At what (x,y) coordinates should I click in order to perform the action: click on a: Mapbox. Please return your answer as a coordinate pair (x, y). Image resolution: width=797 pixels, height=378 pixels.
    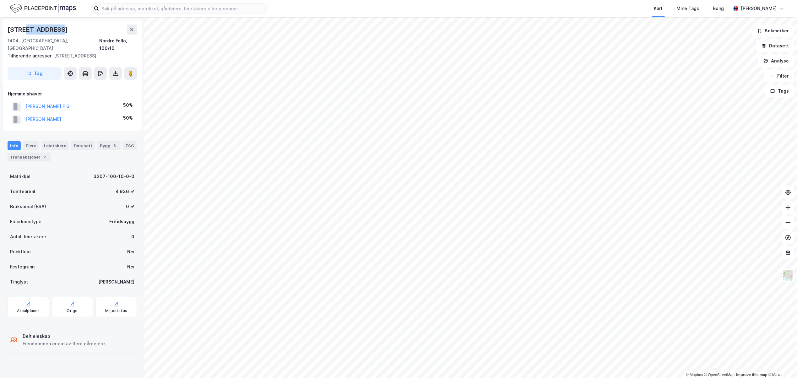
    Looking at the image, I should click on (694, 375).